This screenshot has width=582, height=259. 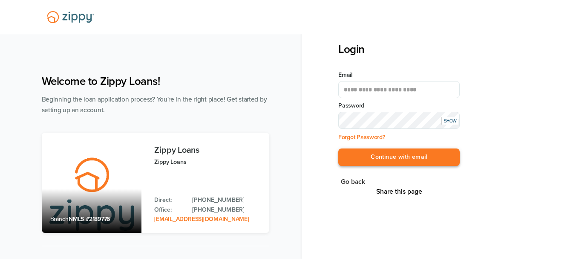 I want to click on a: Forgot Password?, so click(x=362, y=137).